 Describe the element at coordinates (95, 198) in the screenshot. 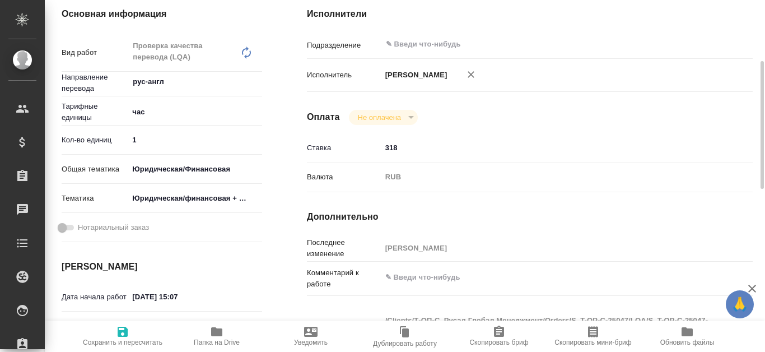

I see `p: Тематика` at that location.